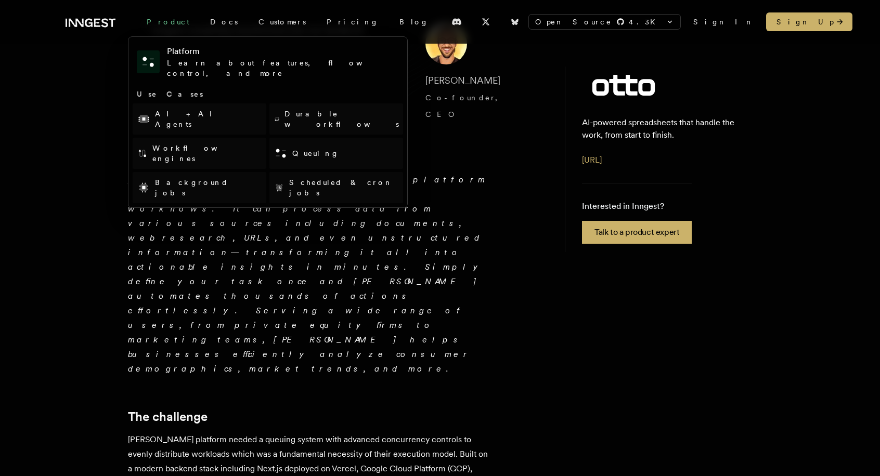  I want to click on a: Background jobs, so click(199, 188).